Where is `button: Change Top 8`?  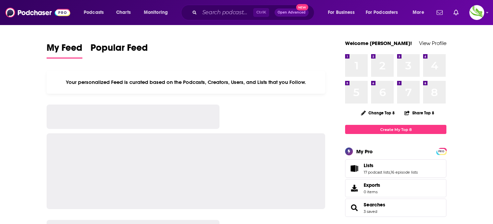 button: Change Top 8 is located at coordinates (378, 113).